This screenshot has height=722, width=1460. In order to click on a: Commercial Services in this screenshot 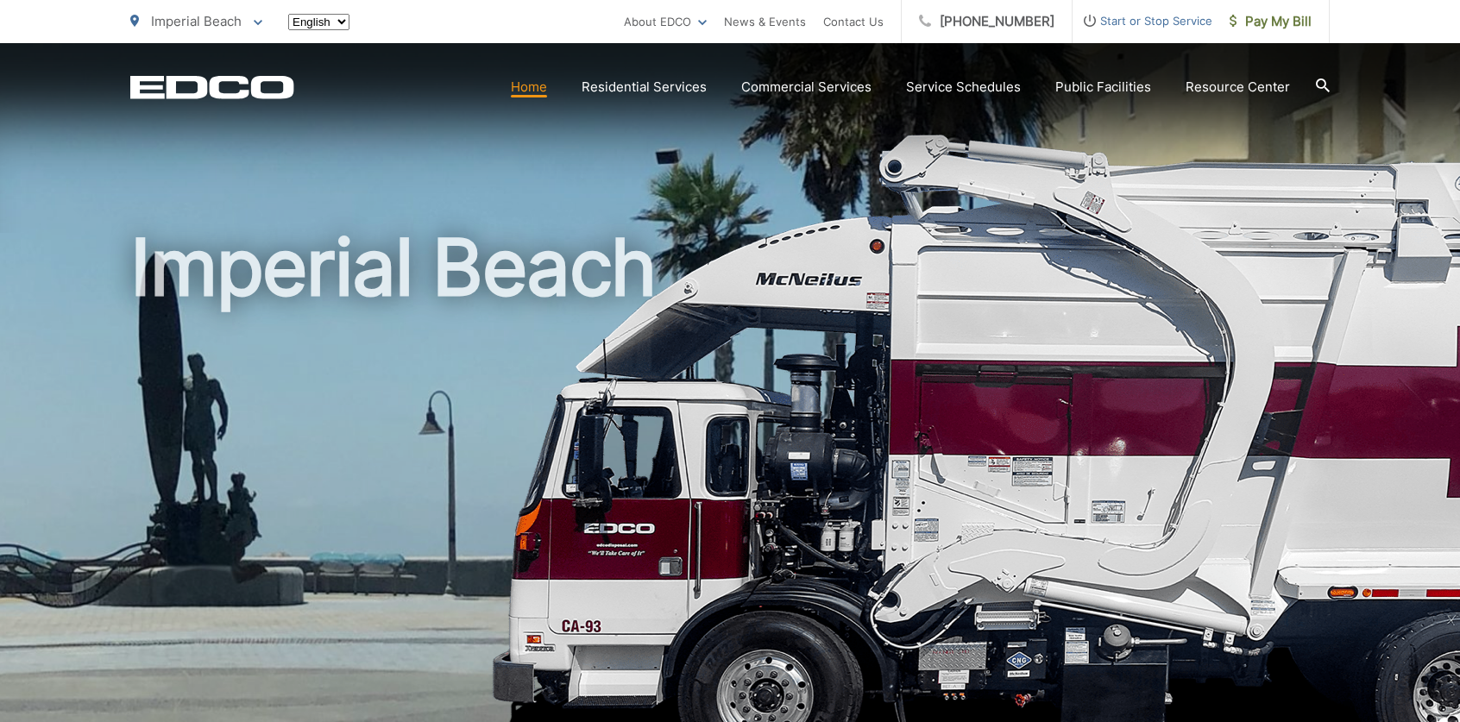, I will do `click(806, 87)`.